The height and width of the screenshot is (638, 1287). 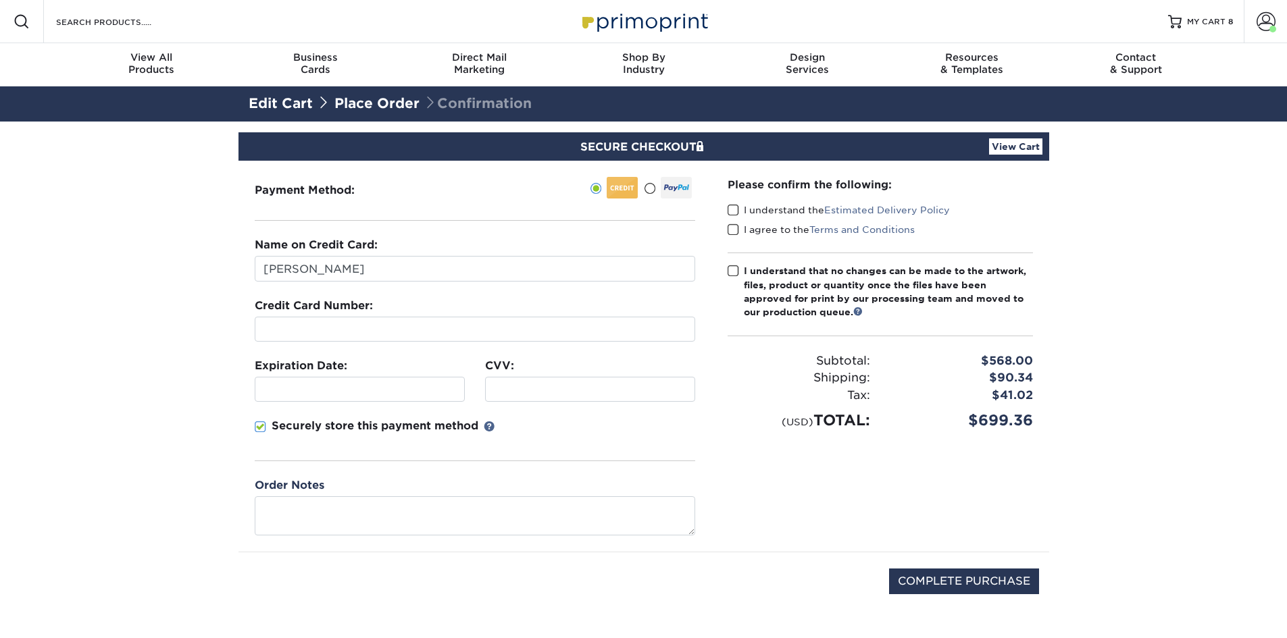 What do you see at coordinates (479, 64) in the screenshot?
I see `div: Marketing` at bounding box center [479, 64].